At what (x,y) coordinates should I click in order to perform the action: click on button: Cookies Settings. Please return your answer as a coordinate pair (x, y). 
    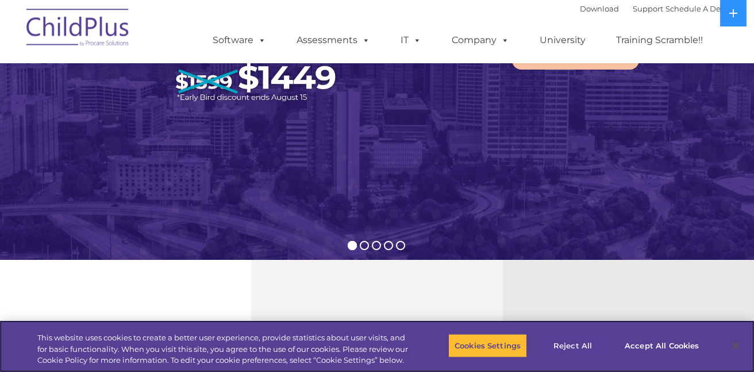
    Looking at the image, I should click on (487, 345).